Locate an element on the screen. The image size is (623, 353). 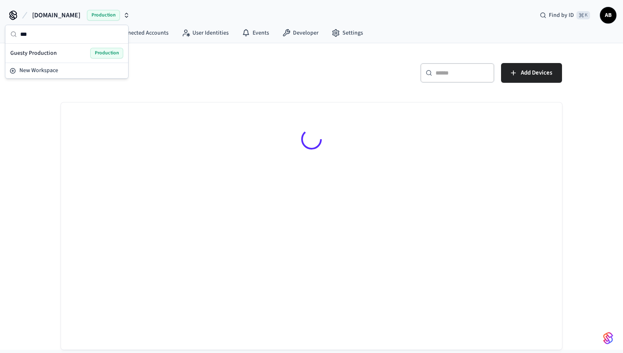
a: Connected Accounts is located at coordinates (138, 33).